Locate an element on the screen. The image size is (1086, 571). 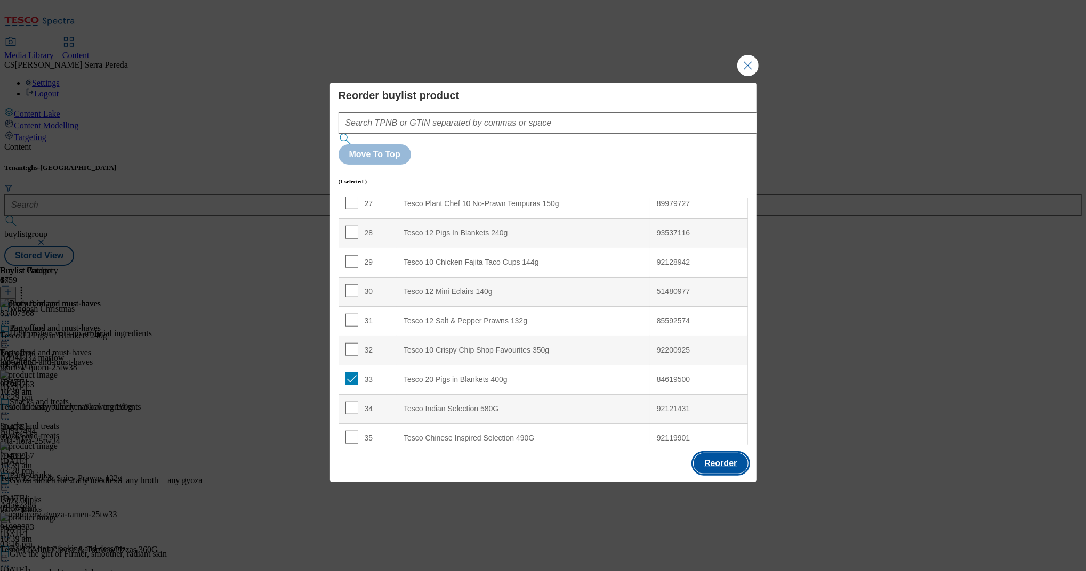
div: 31 is located at coordinates (368, 321).